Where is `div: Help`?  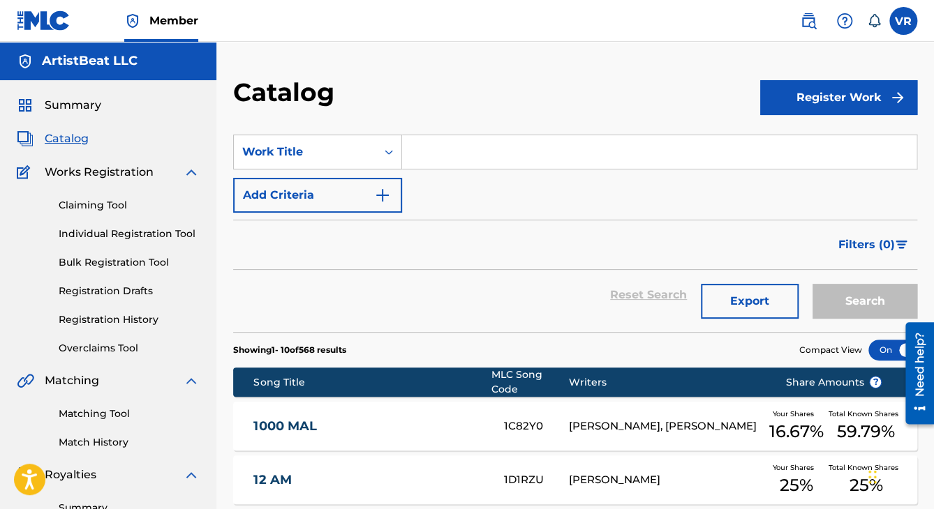 div: Help is located at coordinates (844, 21).